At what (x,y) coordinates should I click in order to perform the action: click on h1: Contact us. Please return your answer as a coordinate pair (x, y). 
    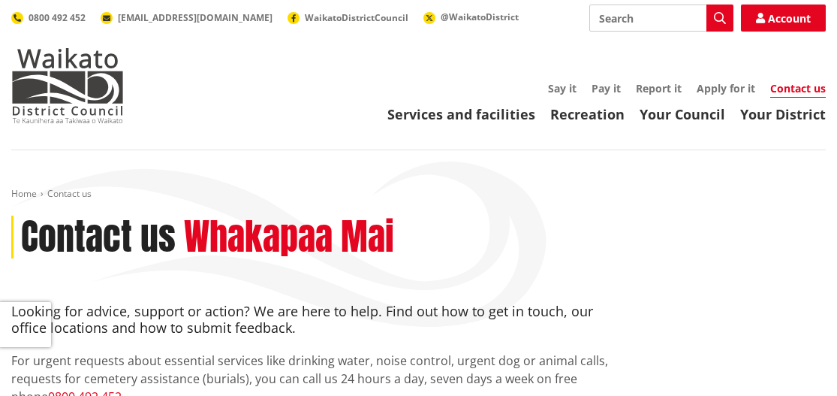
    Looking at the image, I should click on (98, 237).